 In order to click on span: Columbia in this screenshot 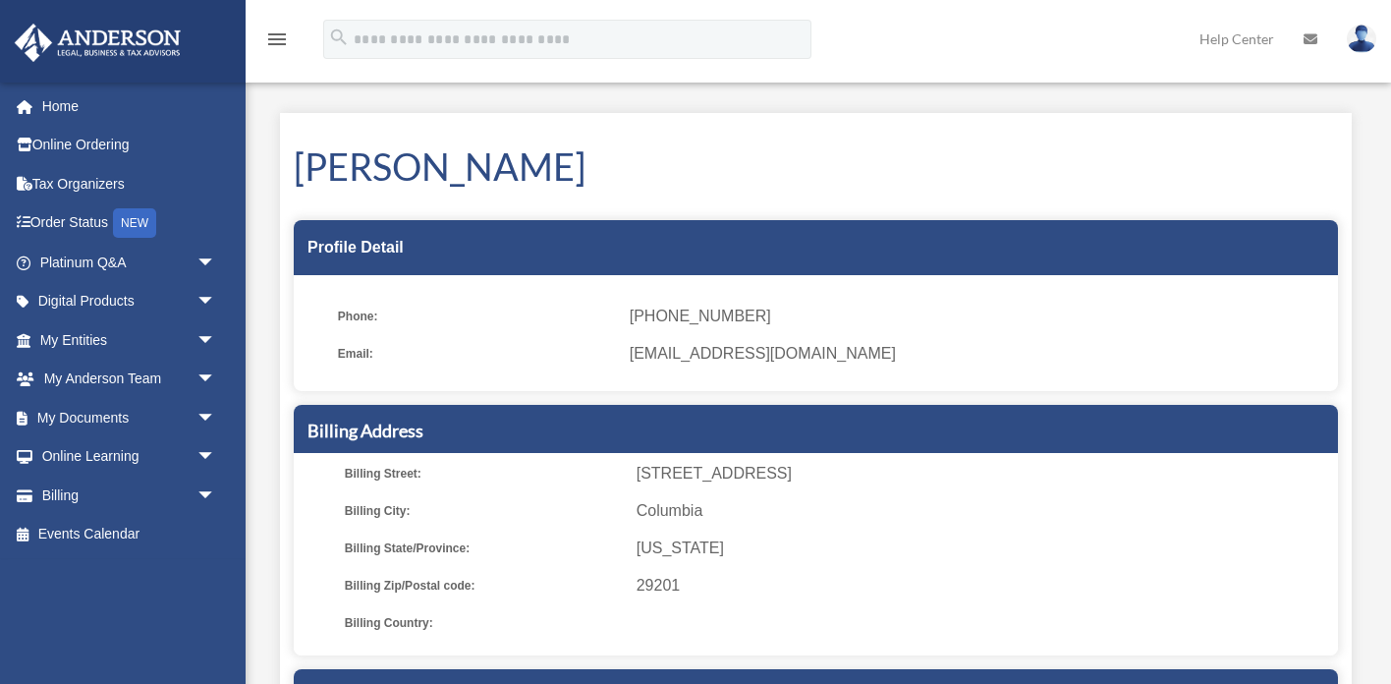, I will do `click(983, 511)`.